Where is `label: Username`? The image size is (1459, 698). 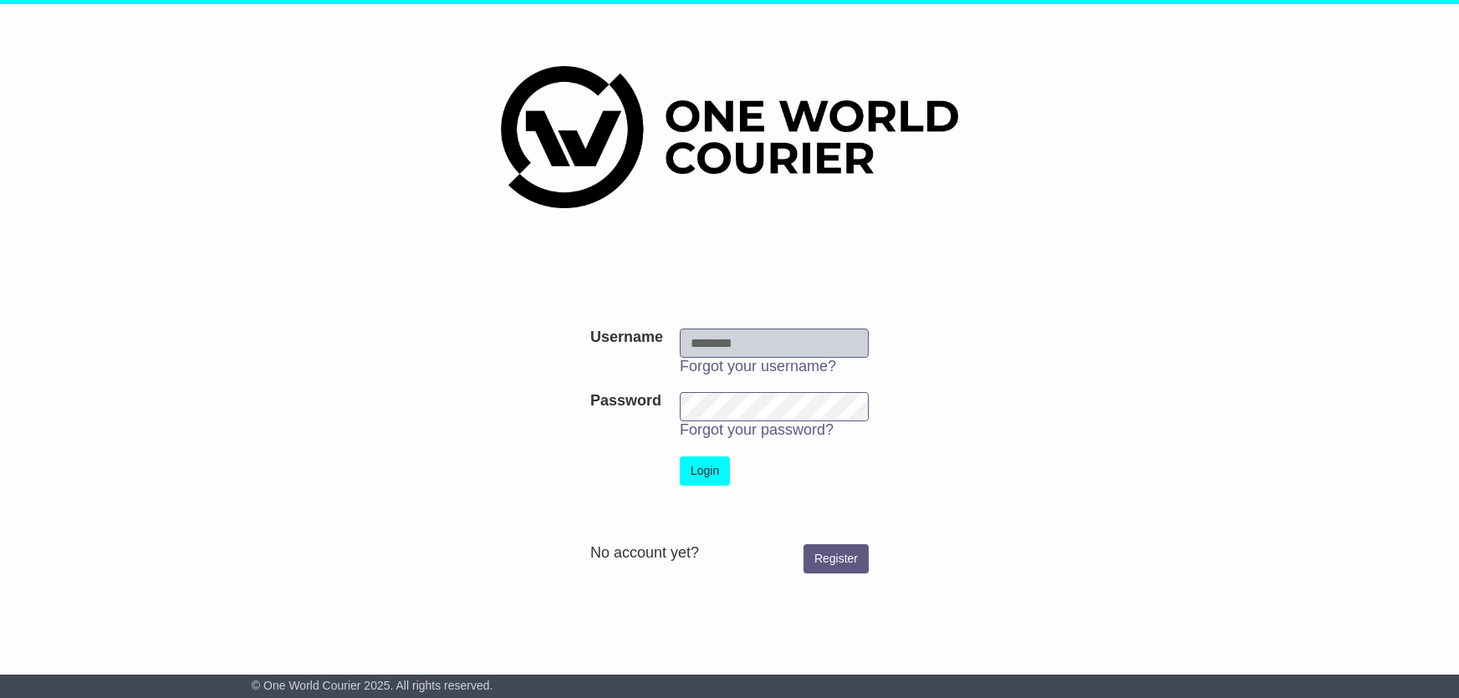
label: Username is located at coordinates (626, 338).